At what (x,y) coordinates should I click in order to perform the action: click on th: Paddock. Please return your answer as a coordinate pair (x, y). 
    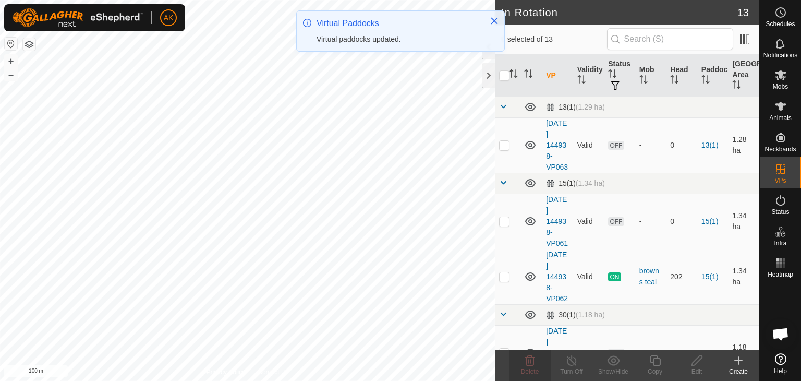
    Looking at the image, I should click on (713, 76).